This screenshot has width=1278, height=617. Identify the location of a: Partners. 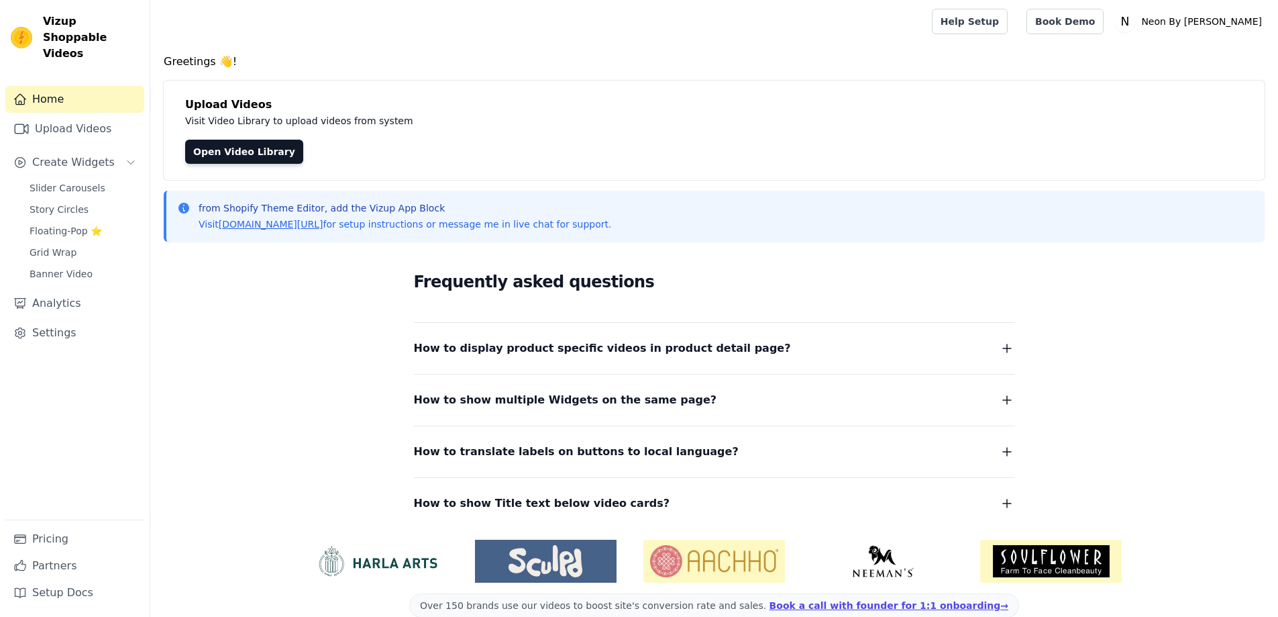
(74, 566).